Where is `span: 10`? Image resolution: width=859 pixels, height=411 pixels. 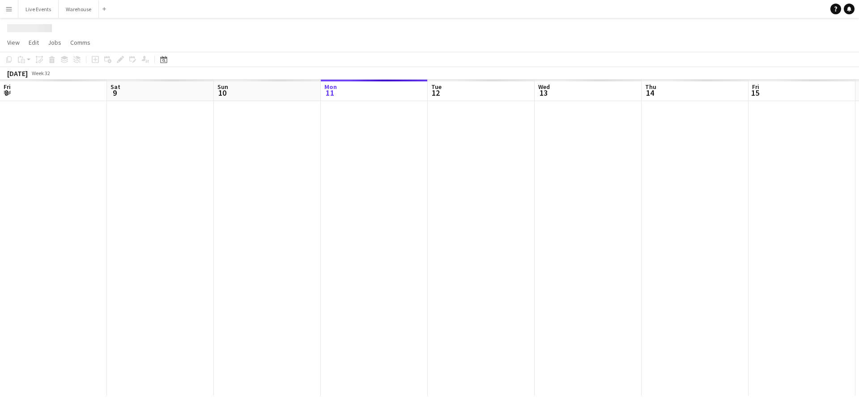
span: 10 is located at coordinates (222, 93).